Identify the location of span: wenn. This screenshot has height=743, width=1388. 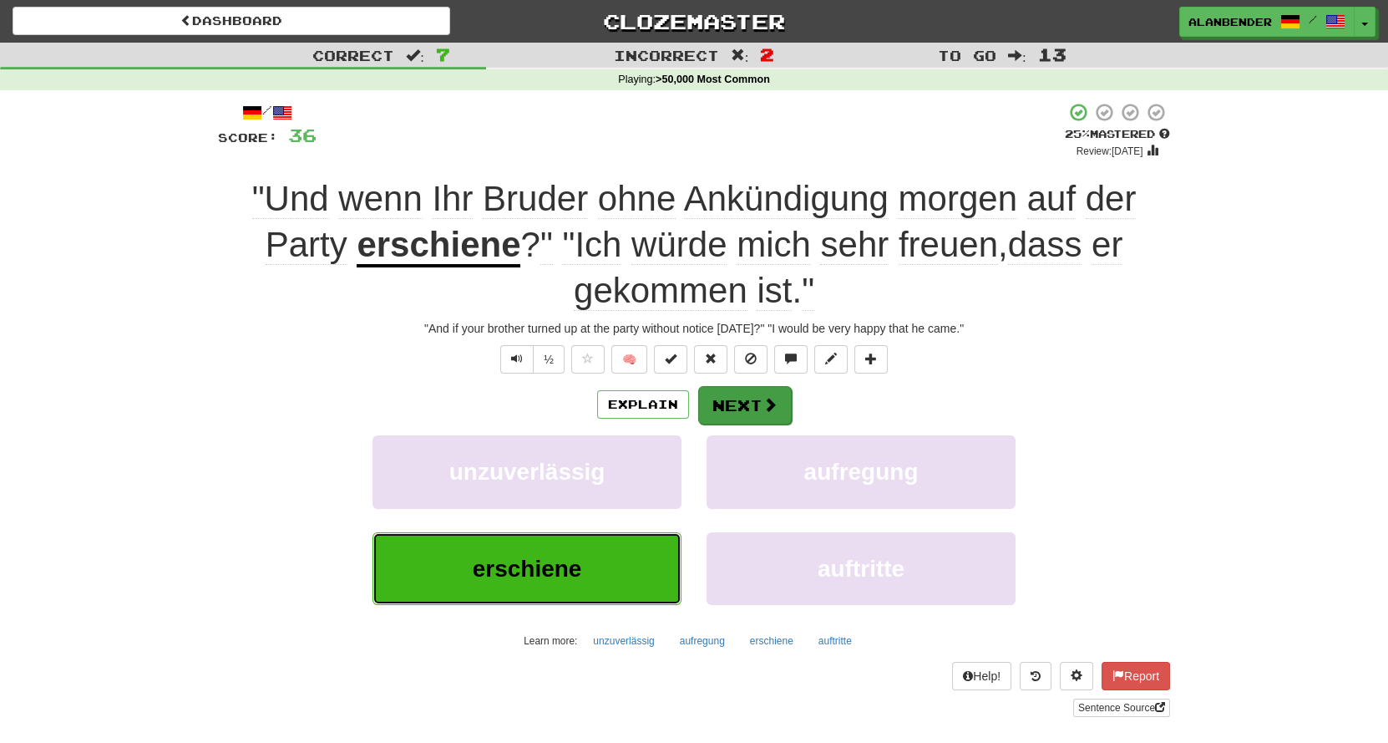
(380, 199).